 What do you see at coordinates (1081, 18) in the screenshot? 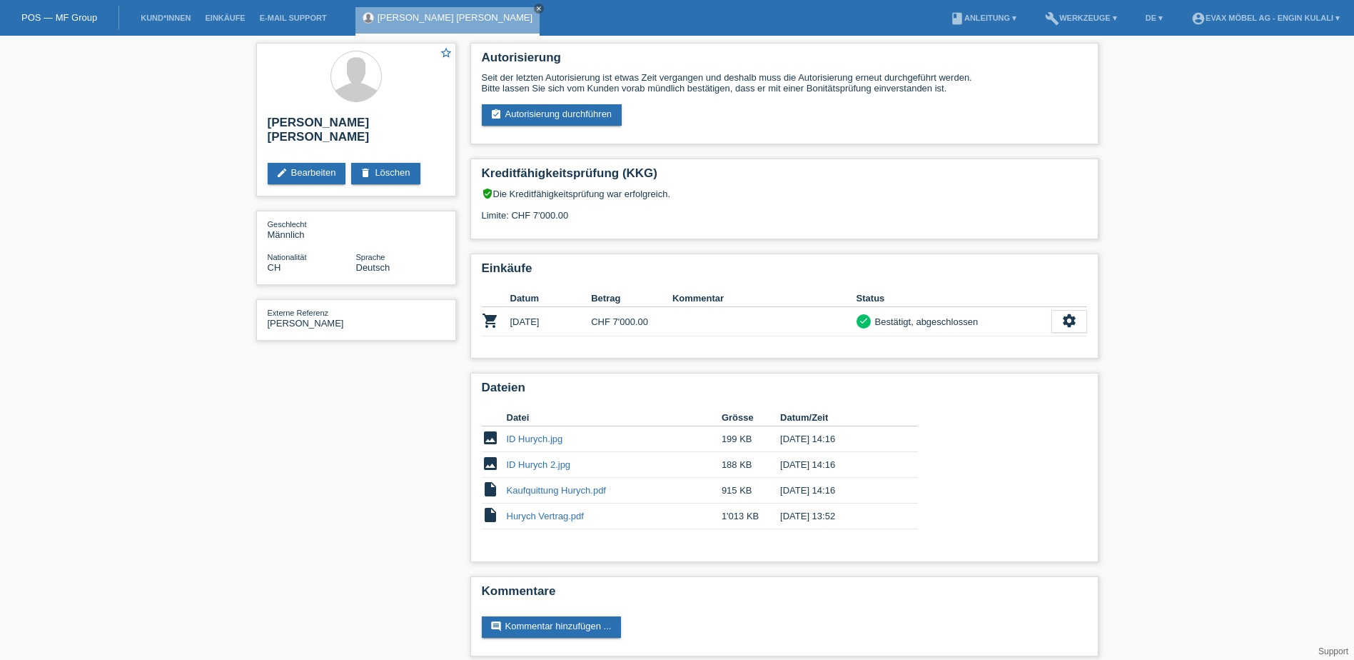
I see `a: buildWerkzeuge ▾` at bounding box center [1081, 18].